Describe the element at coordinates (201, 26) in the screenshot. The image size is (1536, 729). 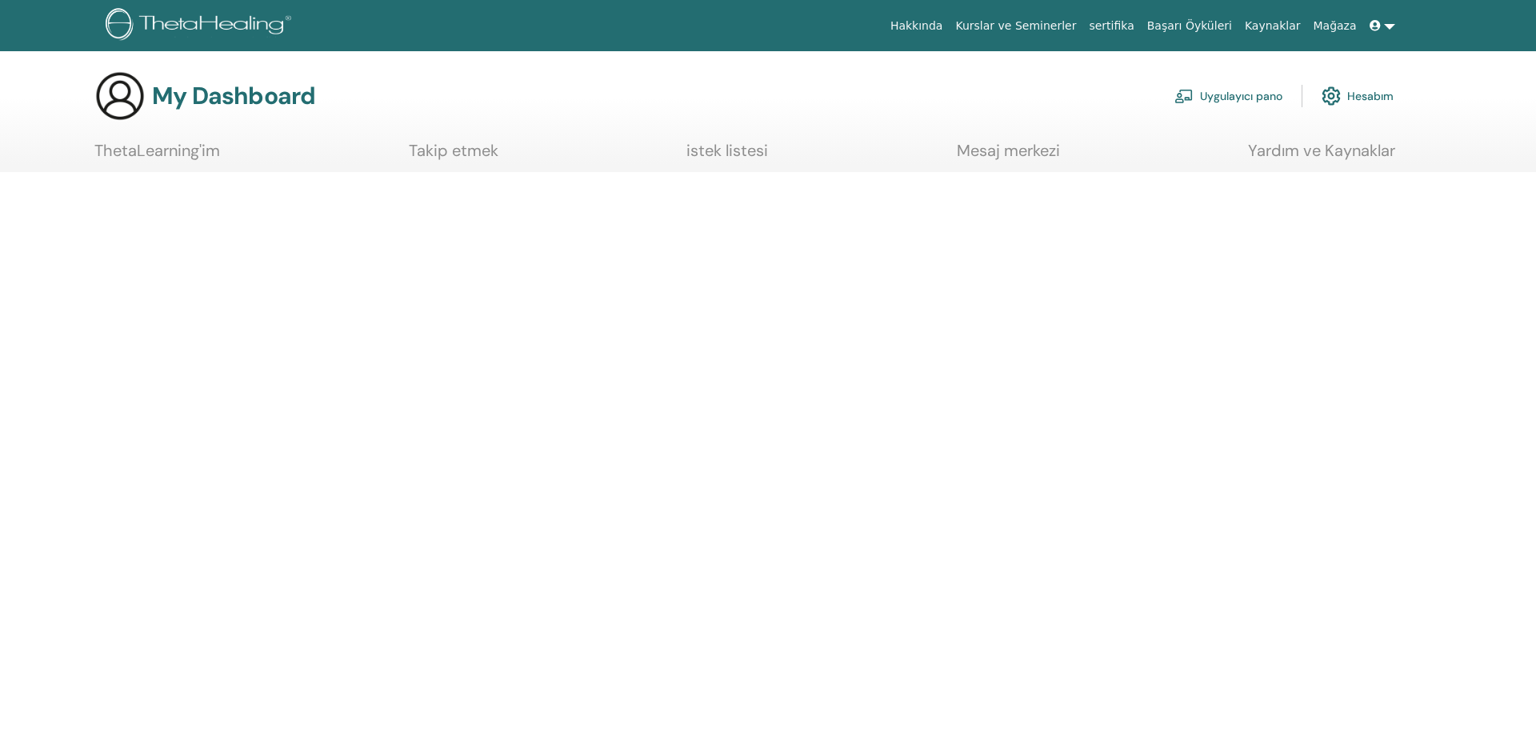
I see `img: logo.png` at that location.